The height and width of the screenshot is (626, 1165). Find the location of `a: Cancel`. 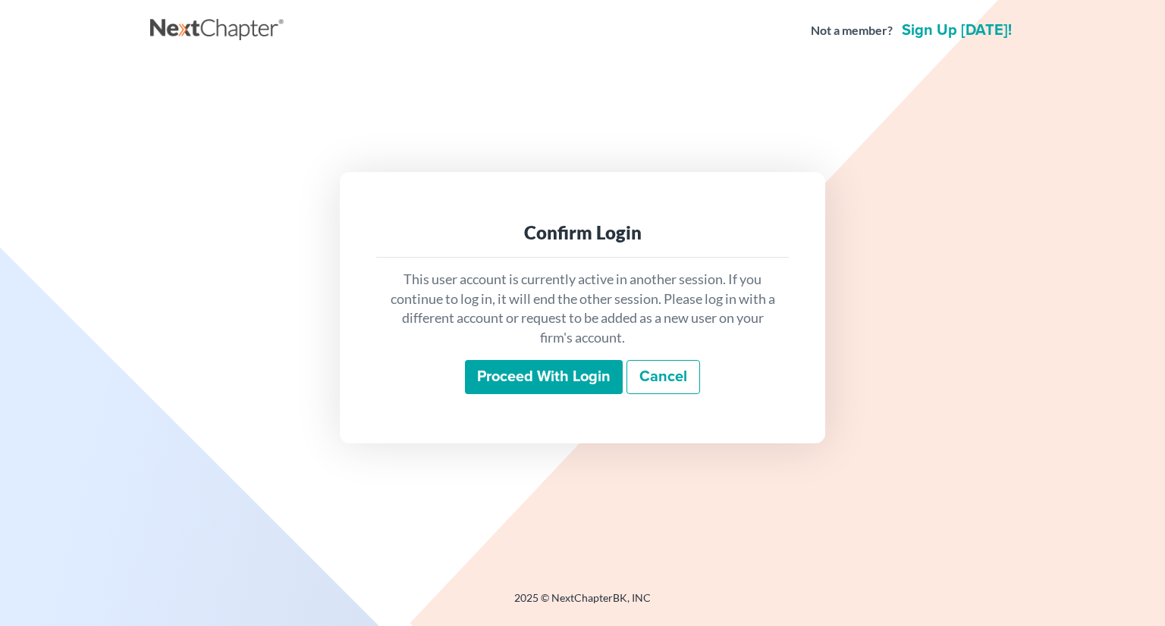

a: Cancel is located at coordinates (663, 378).